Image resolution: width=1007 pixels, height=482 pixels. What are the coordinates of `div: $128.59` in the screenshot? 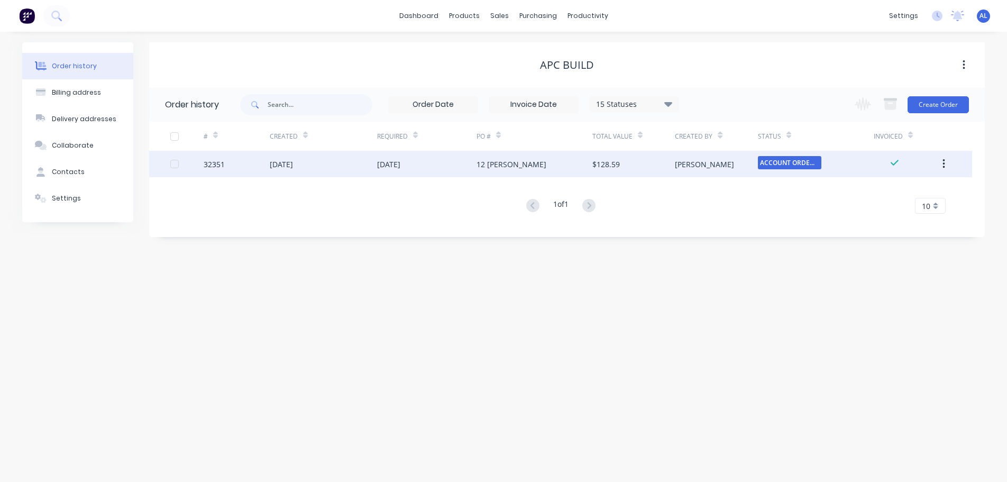 It's located at (606, 164).